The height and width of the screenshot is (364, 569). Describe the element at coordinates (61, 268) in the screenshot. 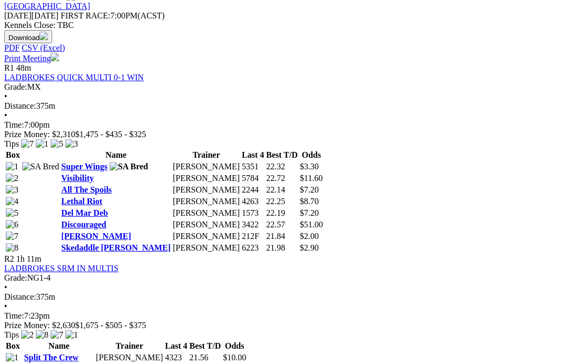

I see `a: LADBROKES SRM IN MULTIS` at that location.